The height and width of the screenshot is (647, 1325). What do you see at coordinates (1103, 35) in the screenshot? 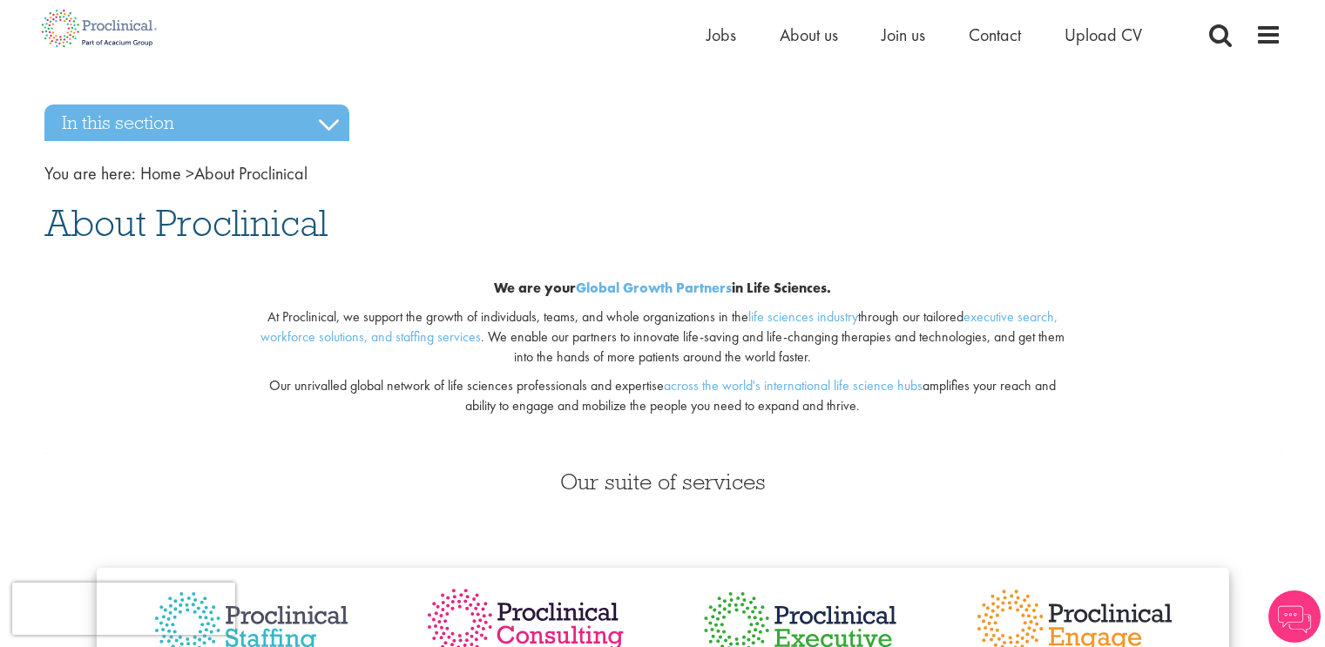
I see `span: Upload CV` at bounding box center [1103, 35].